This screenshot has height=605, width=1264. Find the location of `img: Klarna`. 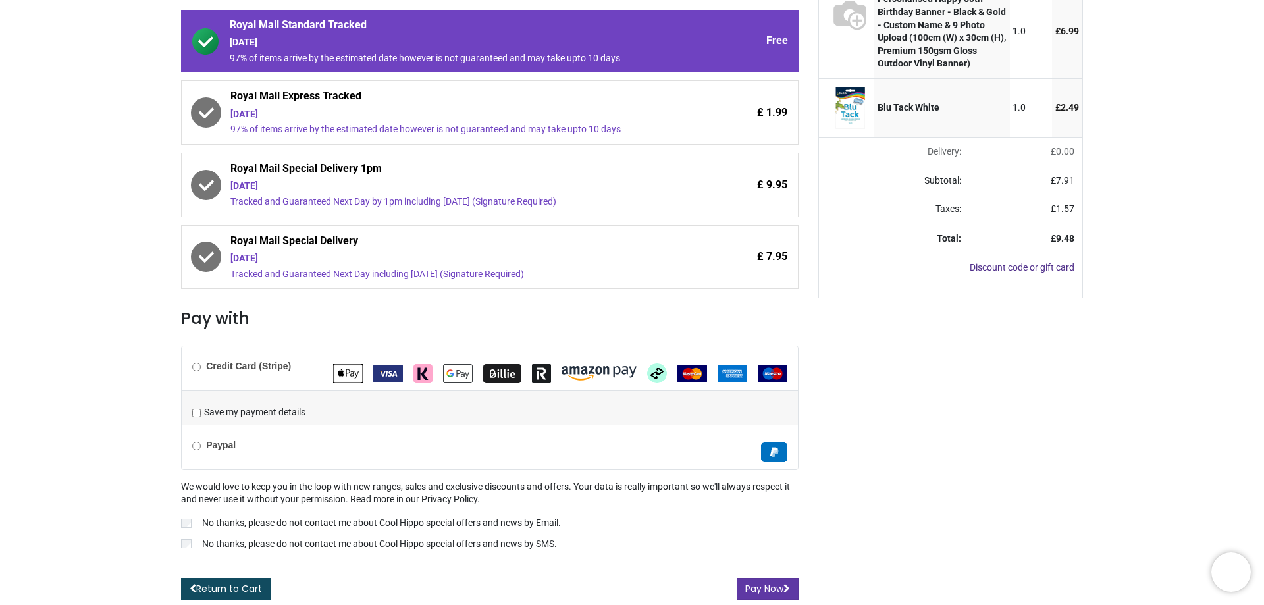

img: Klarna is located at coordinates (423, 373).